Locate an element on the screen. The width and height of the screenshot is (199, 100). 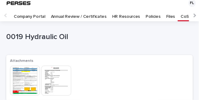
p: 0019 Hydraulic Oil is located at coordinates (98, 37).